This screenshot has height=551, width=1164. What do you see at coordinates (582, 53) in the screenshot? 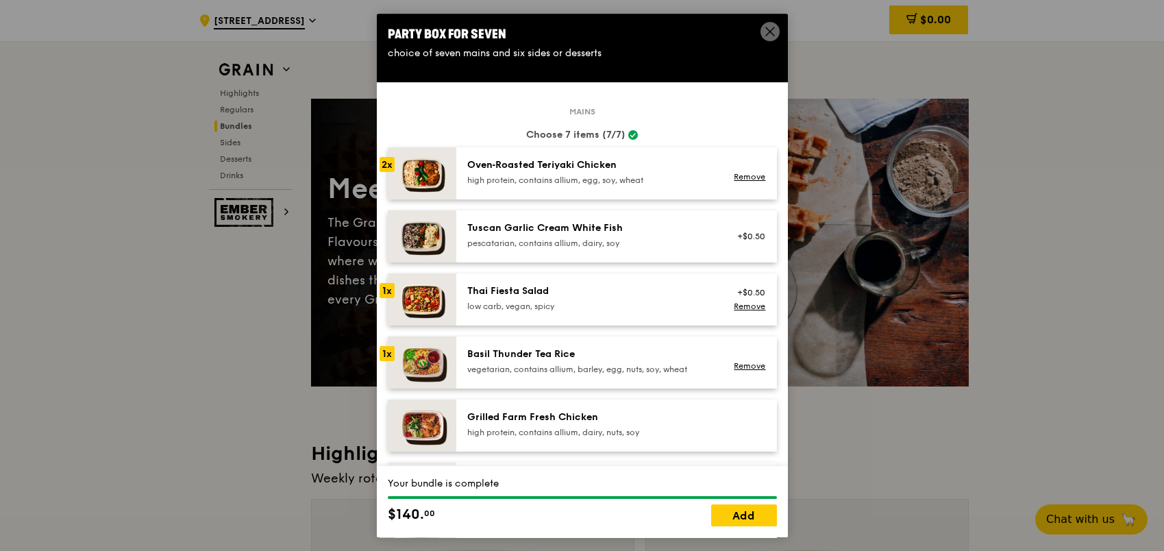
I see `div: choice of seven mains and six sides or desserts` at bounding box center [582, 53].